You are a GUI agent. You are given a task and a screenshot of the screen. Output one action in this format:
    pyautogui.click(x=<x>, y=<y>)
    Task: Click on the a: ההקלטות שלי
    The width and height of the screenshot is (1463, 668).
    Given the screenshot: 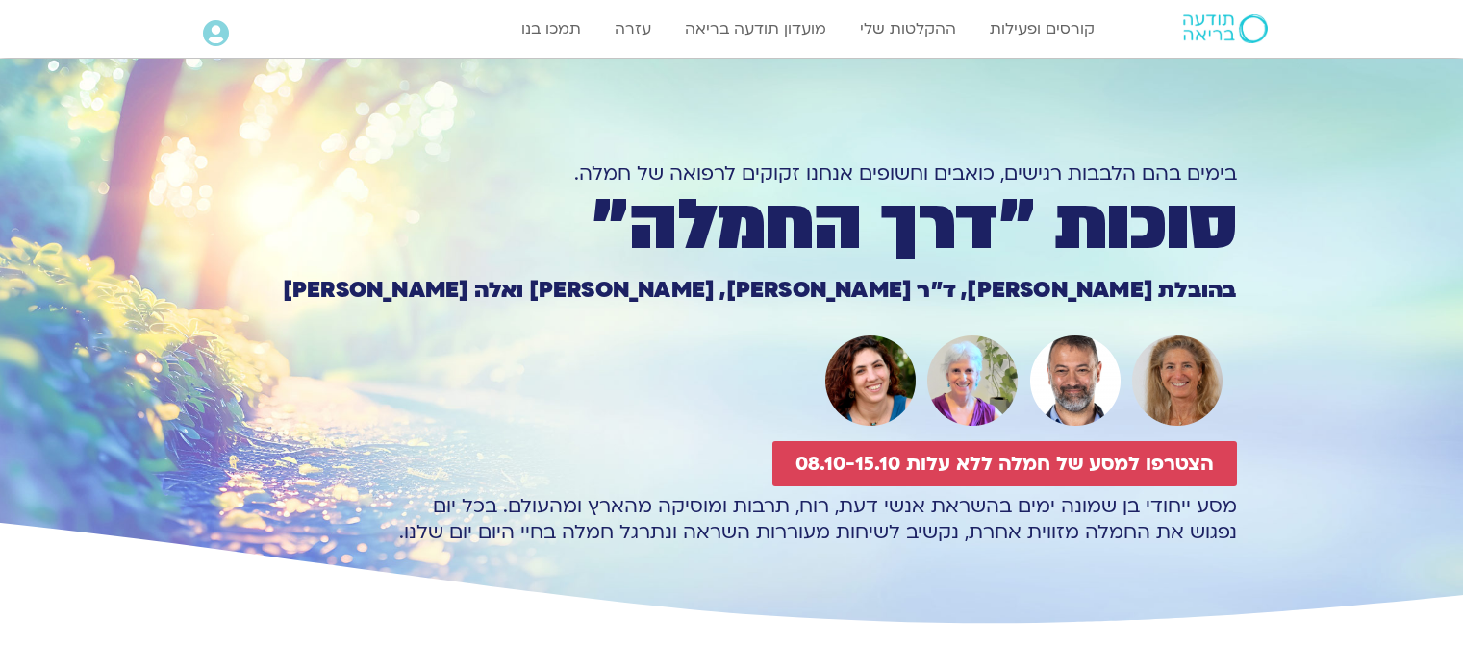 What is the action you would take?
    pyautogui.click(x=908, y=29)
    